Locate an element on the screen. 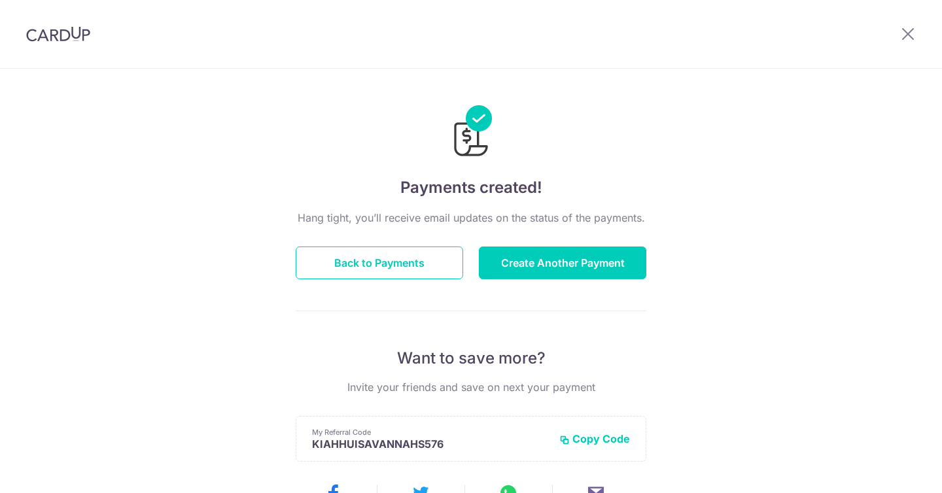  p: Invite your friends and save on next your payment is located at coordinates (471, 387).